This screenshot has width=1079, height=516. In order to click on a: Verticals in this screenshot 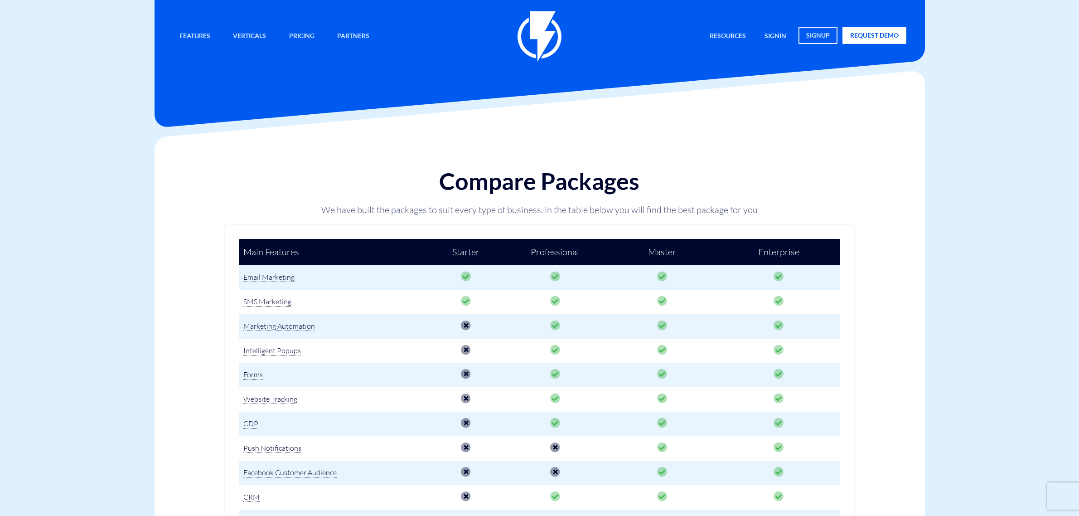, I will do `click(249, 36)`.